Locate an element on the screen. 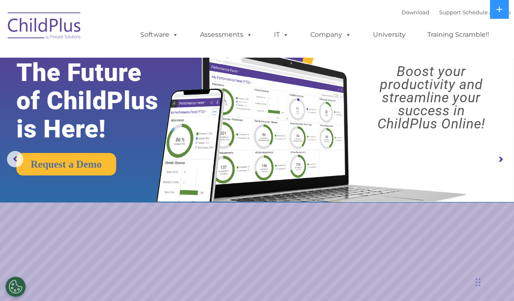  div: Chat Widget is located at coordinates (447, 257).